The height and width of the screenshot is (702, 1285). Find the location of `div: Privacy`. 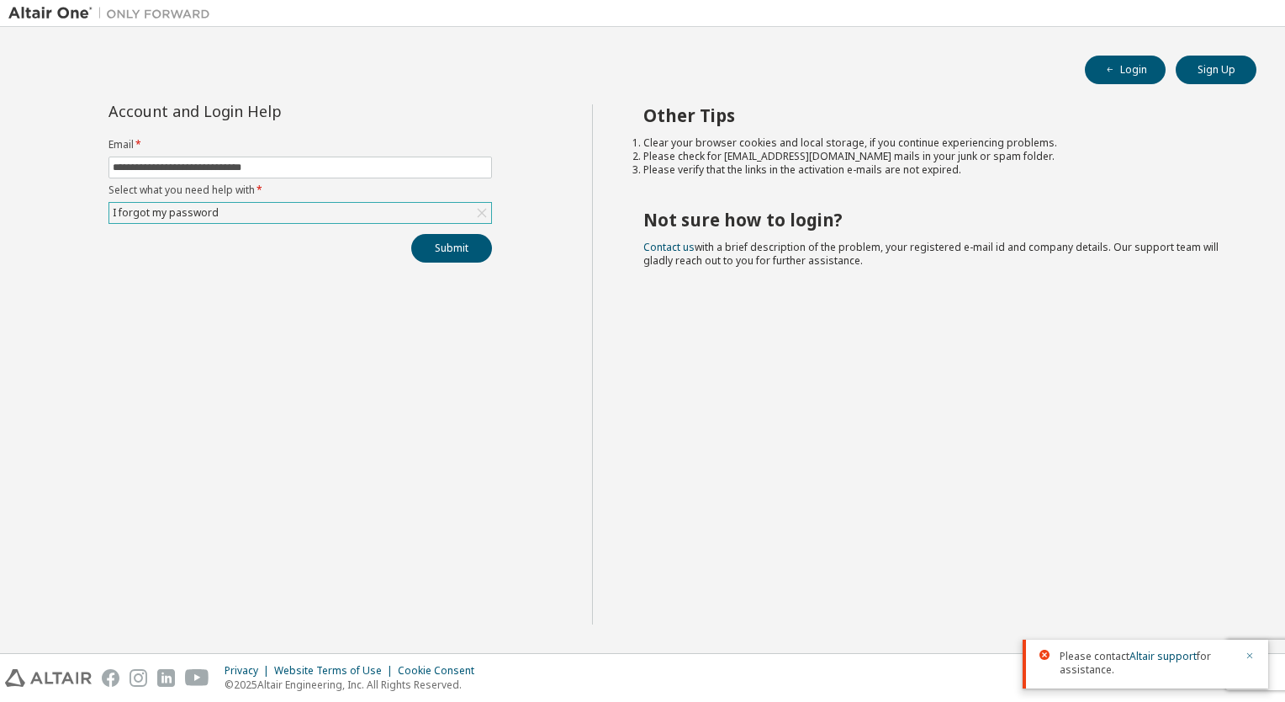

div: Privacy is located at coordinates (249, 670).